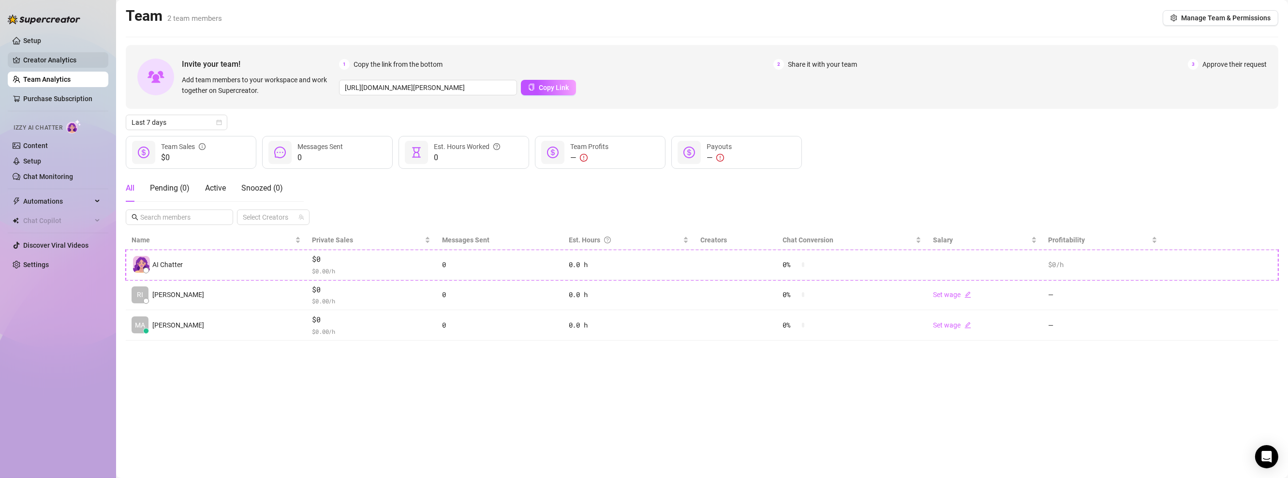 The width and height of the screenshot is (1288, 478). Describe the element at coordinates (140, 295) in the screenshot. I see `span: RI` at that location.